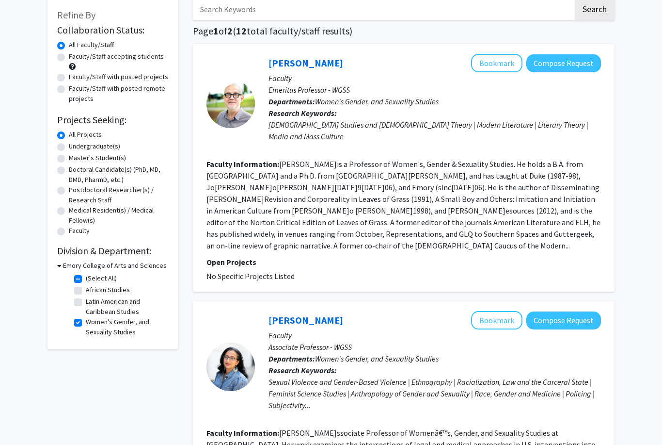 The height and width of the screenshot is (445, 662). Describe the element at coordinates (118, 77) in the screenshot. I see `label: Faculty/Staff with posted projects` at that location.